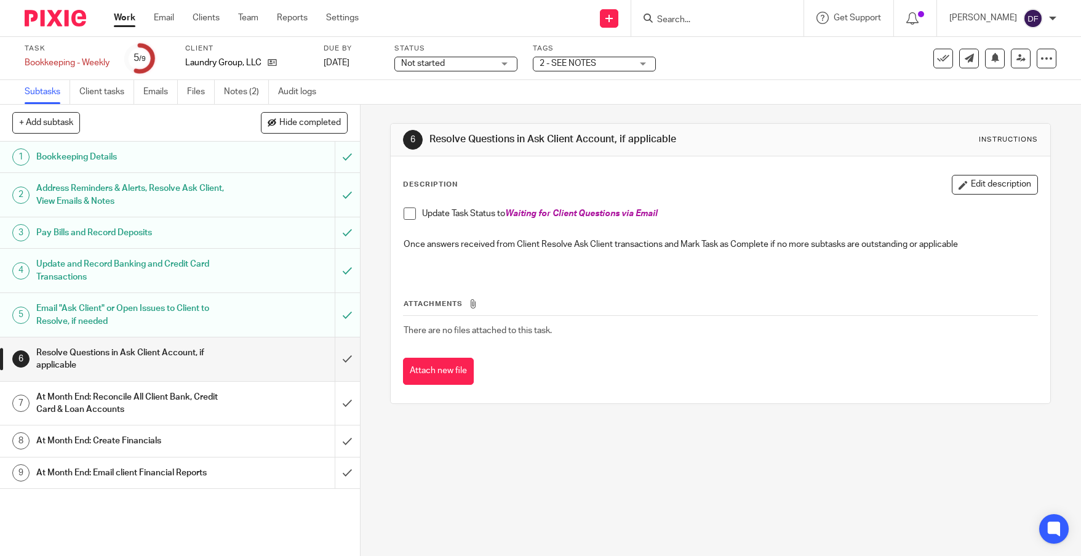  What do you see at coordinates (46, 122) in the screenshot?
I see `button: + Add subtask` at bounding box center [46, 122].